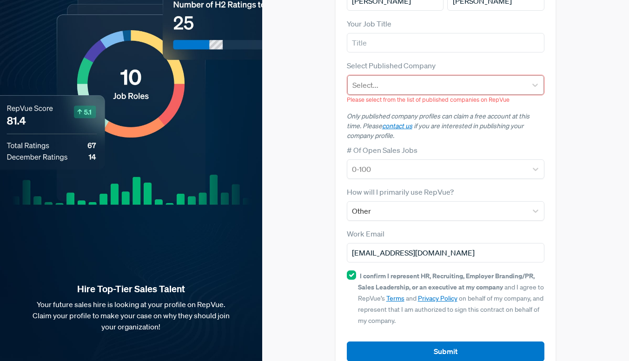  Describe the element at coordinates (131, 315) in the screenshot. I see `p: Your future sales hire is looking at your profile on RepVue. Claim your profile to make your case...` at that location.